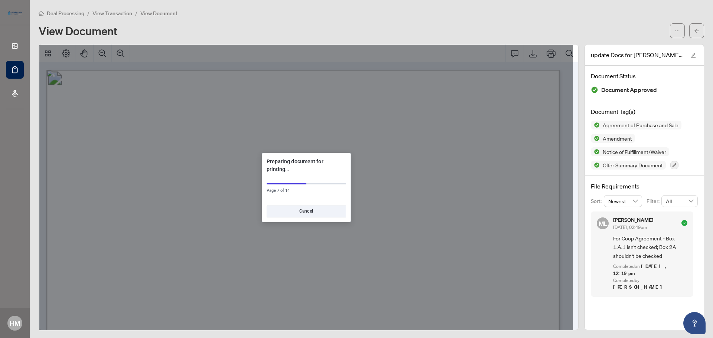  What do you see at coordinates (623, 201) in the screenshot?
I see `span: Newest` at bounding box center [623, 201].